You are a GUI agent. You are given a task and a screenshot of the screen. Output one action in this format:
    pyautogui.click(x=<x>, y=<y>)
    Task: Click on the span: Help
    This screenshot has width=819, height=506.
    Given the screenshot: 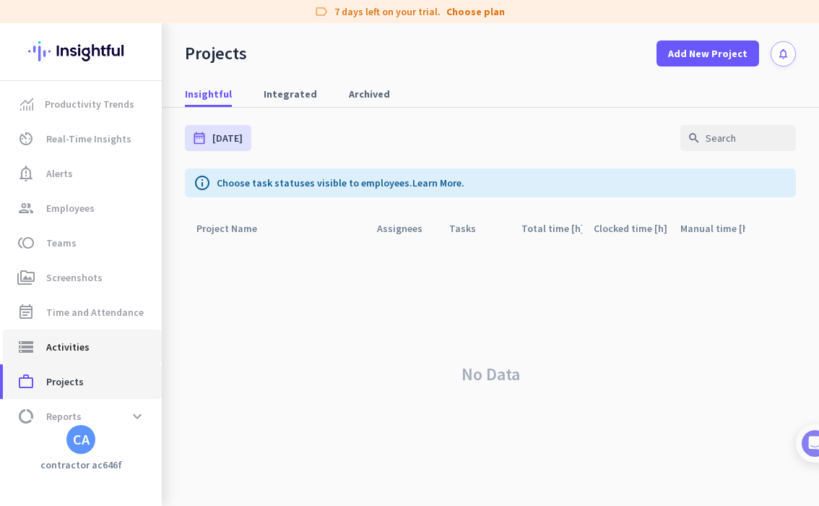 What is the action you would take?
    pyautogui.click(x=181, y=446)
    